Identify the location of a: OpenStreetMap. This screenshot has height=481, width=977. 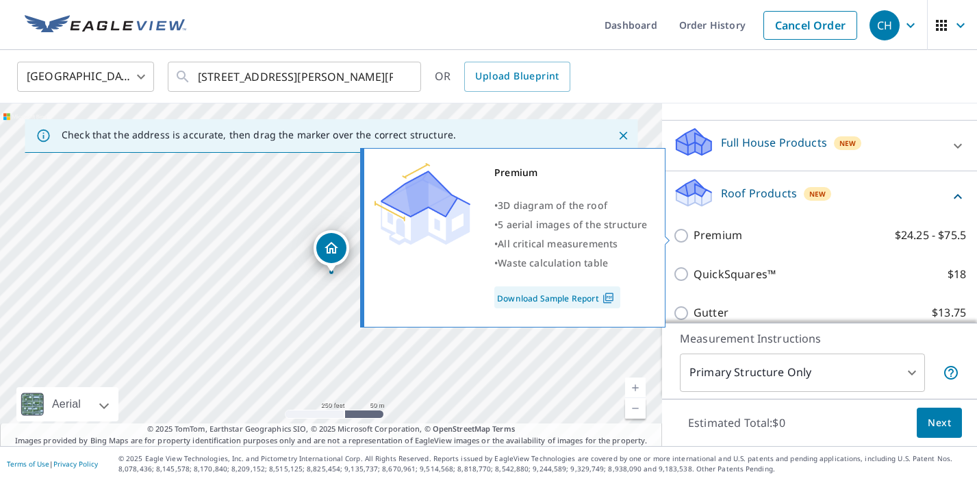
(462, 428).